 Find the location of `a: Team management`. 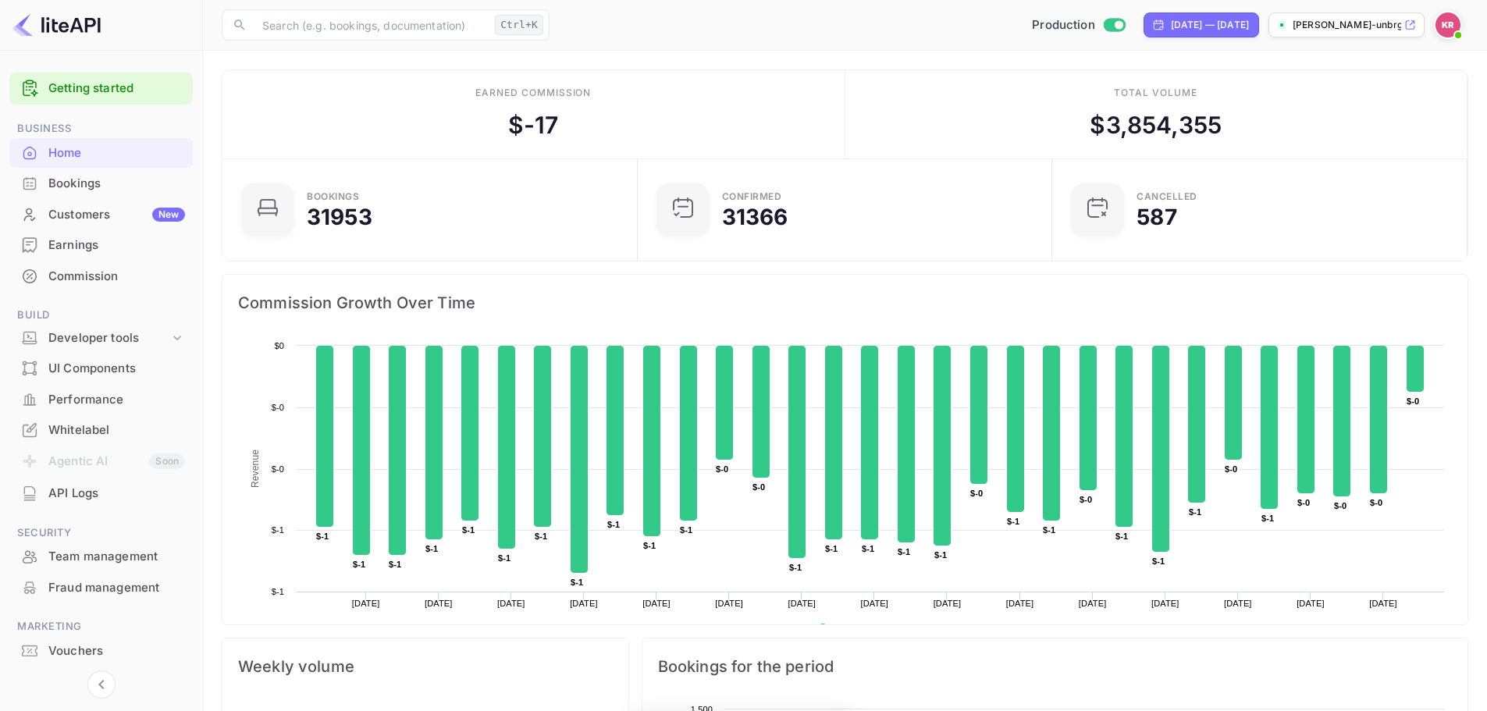

a: Team management is located at coordinates (101, 556).